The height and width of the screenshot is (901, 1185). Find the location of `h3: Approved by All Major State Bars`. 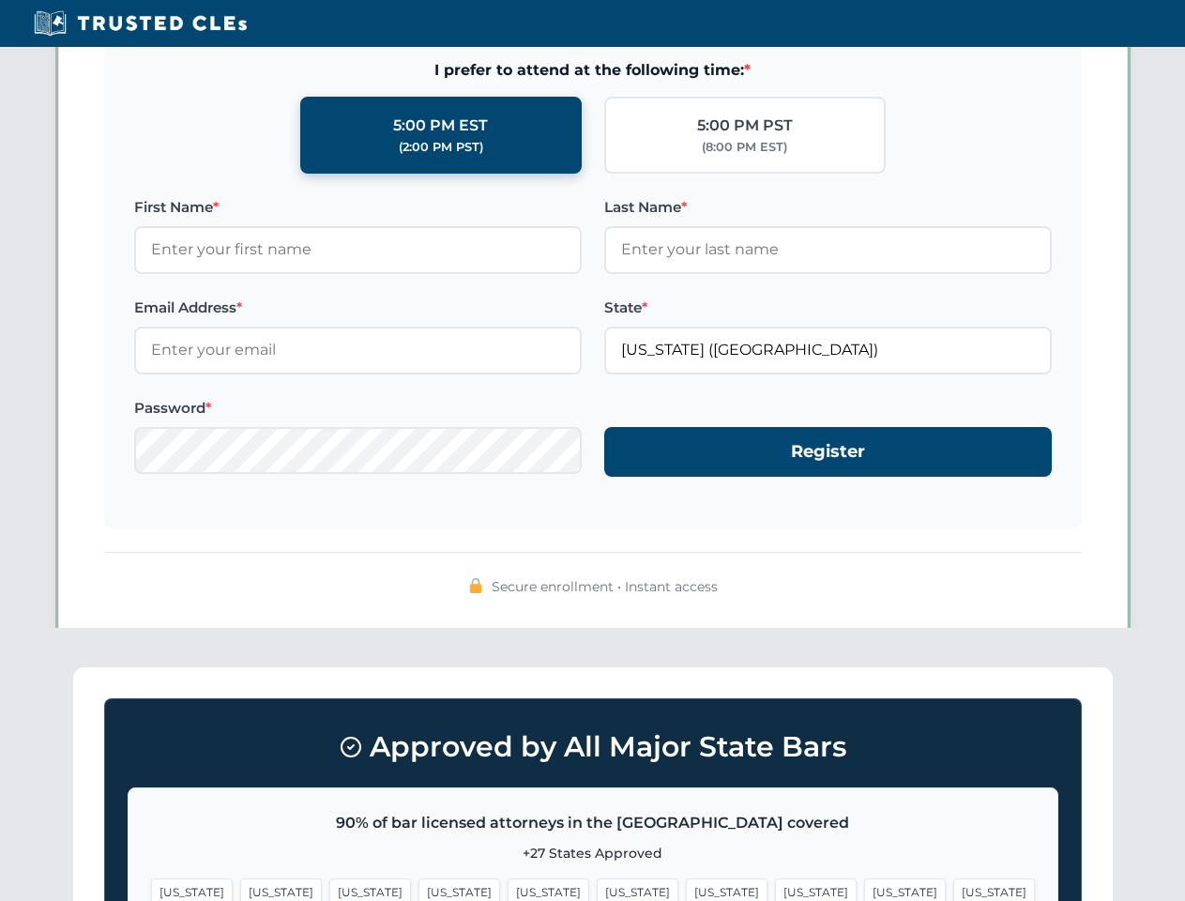

h3: Approved by All Major State Bars is located at coordinates (593, 747).